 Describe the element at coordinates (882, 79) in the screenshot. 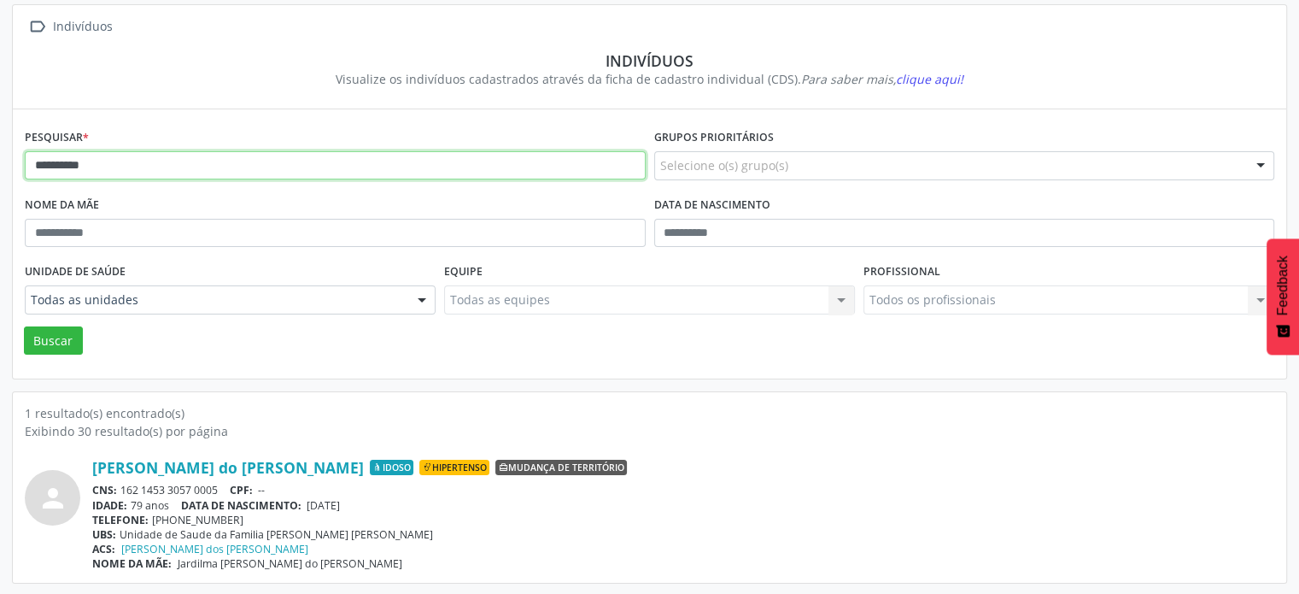

I see `i: Para saber mais,` at that location.